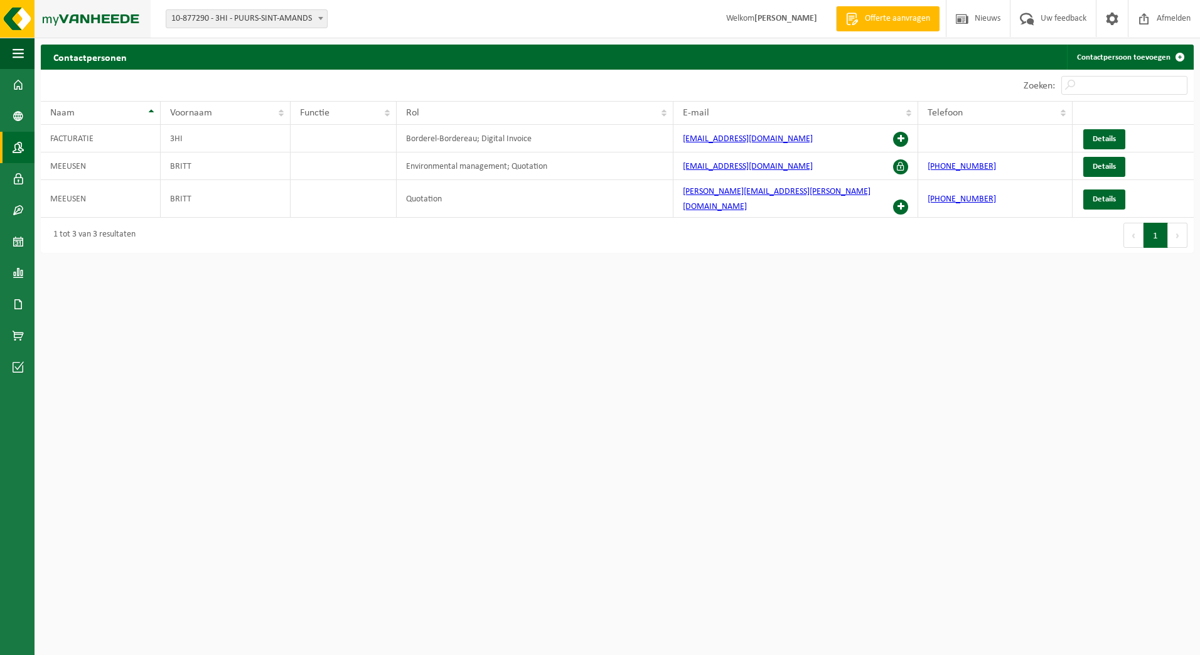 This screenshot has height=655, width=1200. Describe the element at coordinates (247, 19) in the screenshot. I see `span: 10-877290 - 3HI - PUURS-SINT-AMANDS` at that location.